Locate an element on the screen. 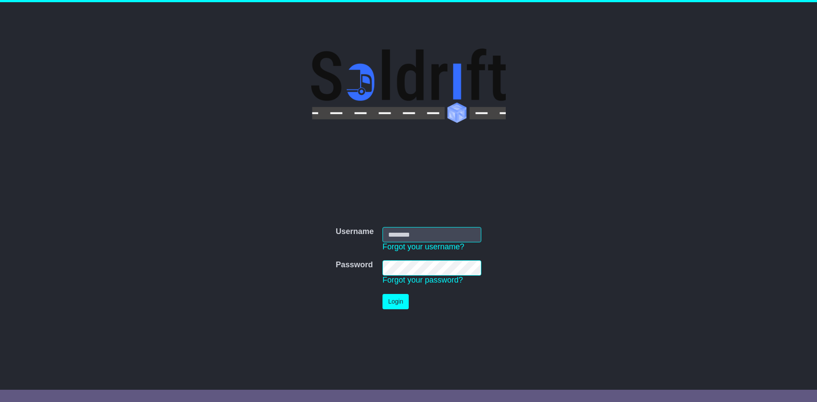 This screenshot has height=402, width=817. label: Password is located at coordinates (354, 265).